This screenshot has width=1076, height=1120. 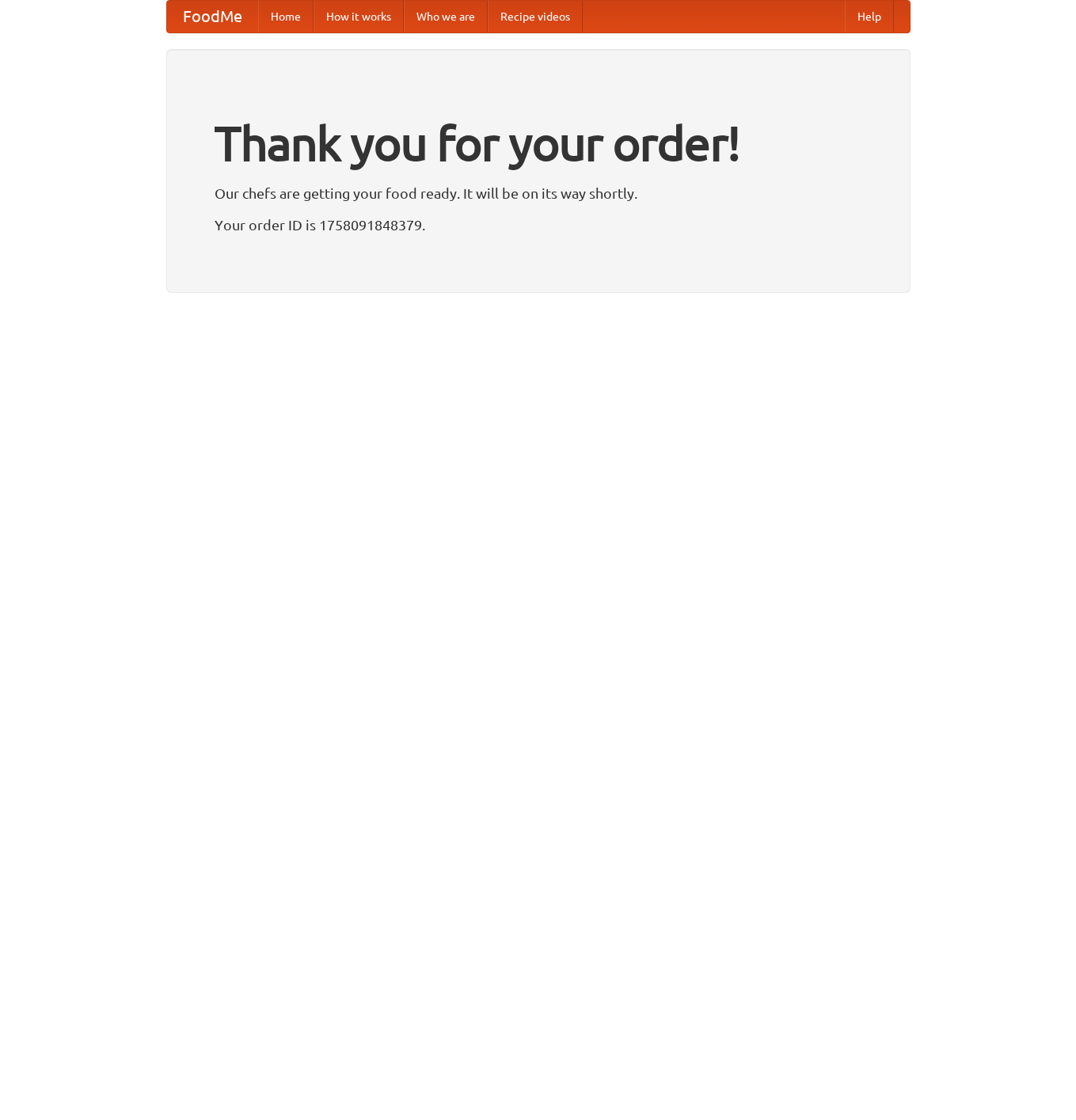 I want to click on h1: Thank you for your order!, so click(x=538, y=143).